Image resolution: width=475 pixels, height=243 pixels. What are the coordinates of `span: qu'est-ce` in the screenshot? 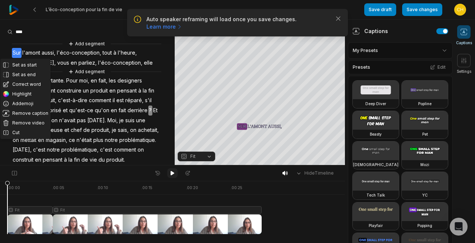 It's located at (81, 110).